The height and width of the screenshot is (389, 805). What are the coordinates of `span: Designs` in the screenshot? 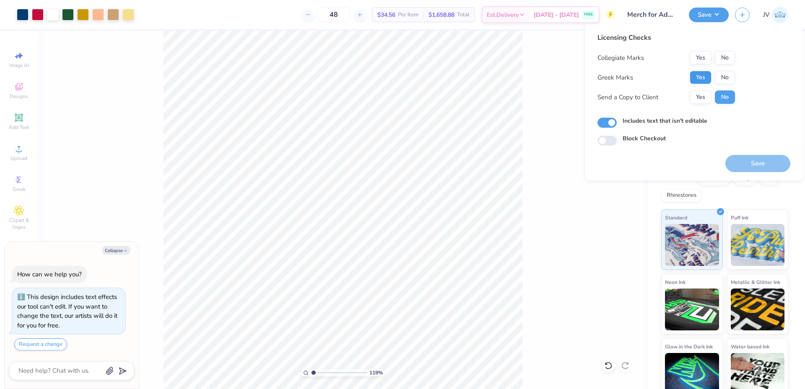 It's located at (19, 96).